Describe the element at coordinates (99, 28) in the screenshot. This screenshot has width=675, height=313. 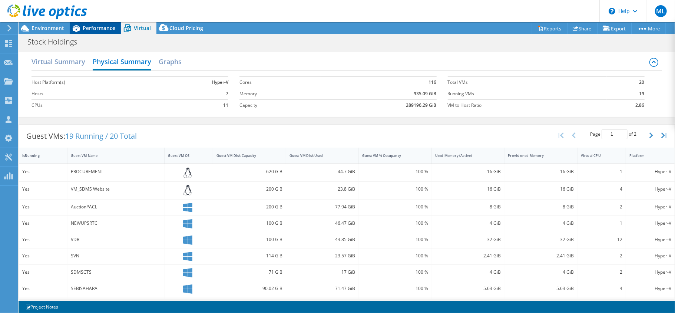
I see `span: Performance` at that location.